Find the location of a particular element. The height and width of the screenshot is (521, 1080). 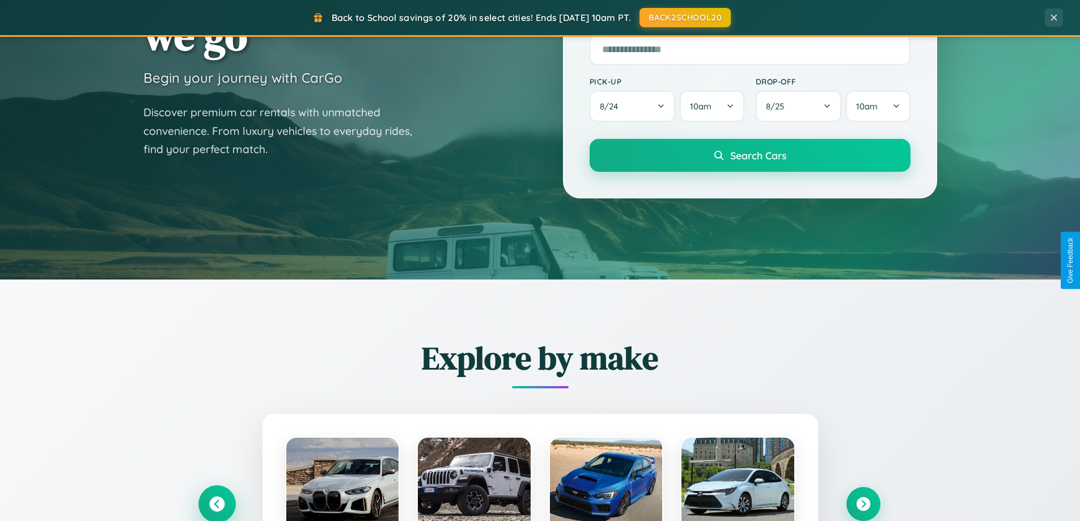

div: Give Feedback is located at coordinates (1070, 260).